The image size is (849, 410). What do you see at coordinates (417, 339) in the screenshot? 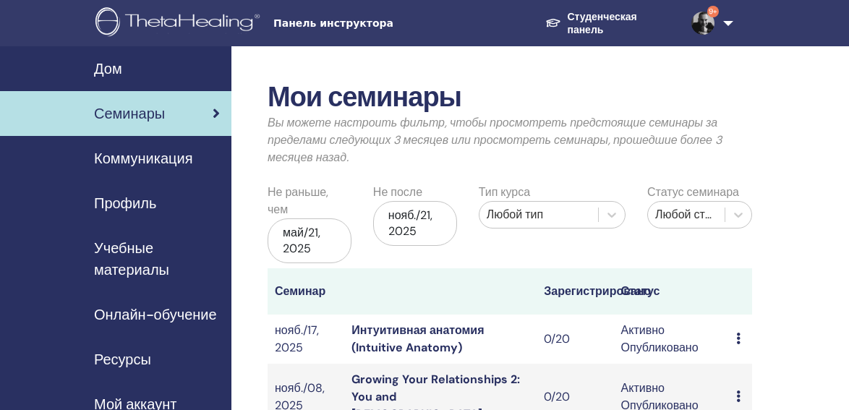
I see `a: Интуитивная анатомия (Intuitive Anatomy)` at bounding box center [417, 339].